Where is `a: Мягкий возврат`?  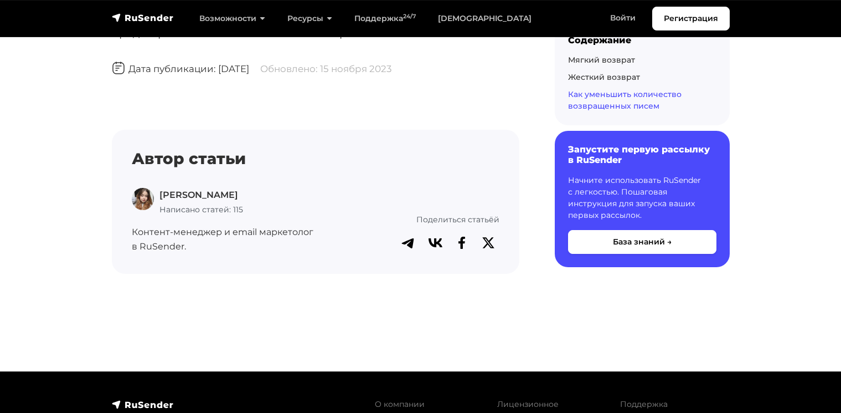 a: Мягкий возврат is located at coordinates (601, 60).